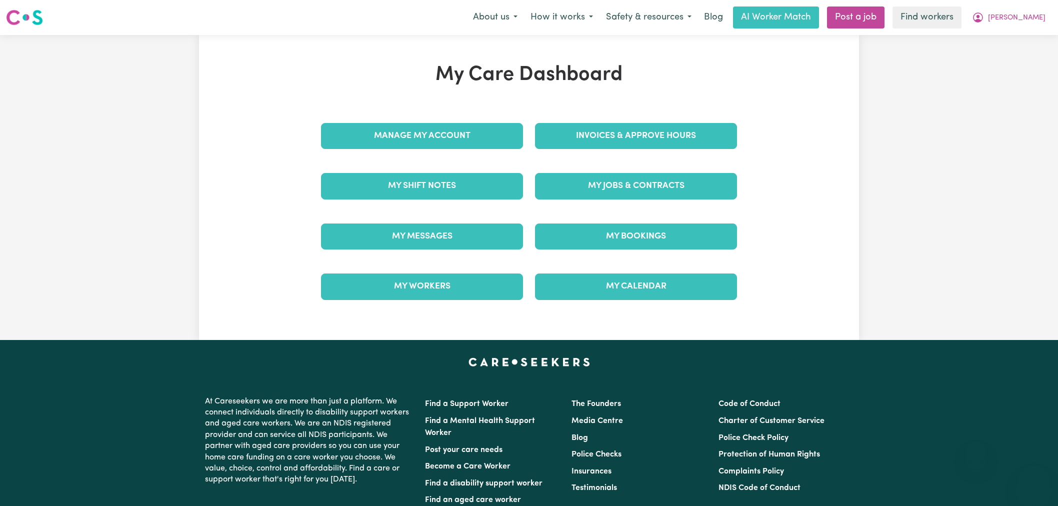 Image resolution: width=1058 pixels, height=506 pixels. I want to click on a: Complaints Policy, so click(751, 471).